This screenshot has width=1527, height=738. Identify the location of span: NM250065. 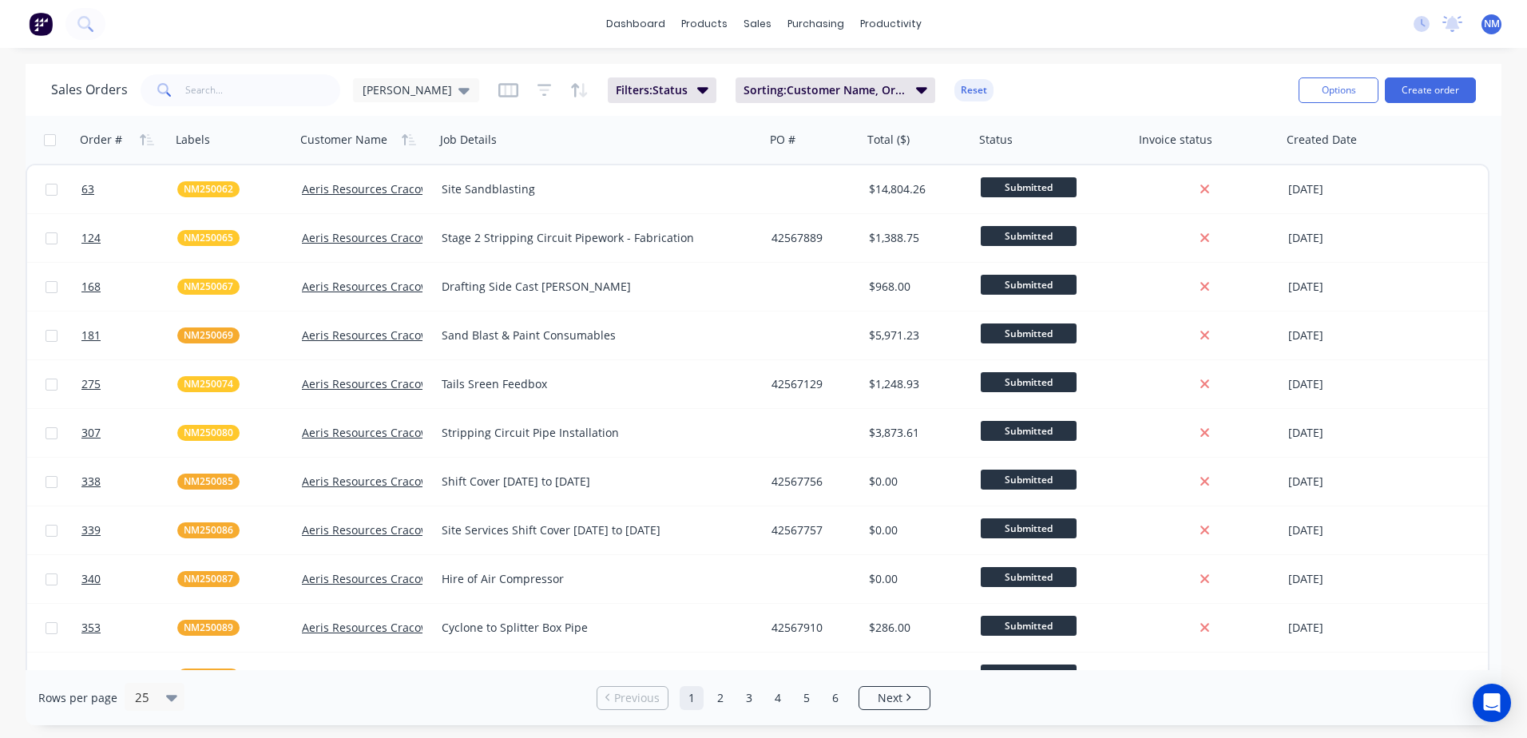
(208, 238).